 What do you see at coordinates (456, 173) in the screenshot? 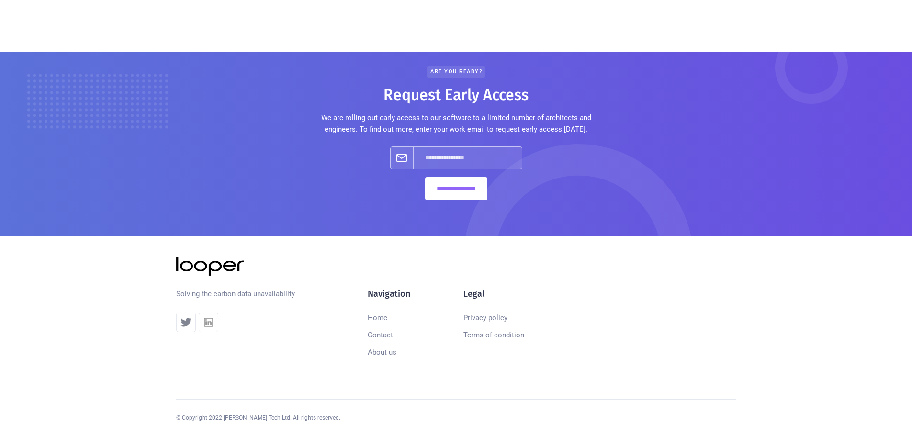
I see `form: Subscribe` at bounding box center [456, 173].